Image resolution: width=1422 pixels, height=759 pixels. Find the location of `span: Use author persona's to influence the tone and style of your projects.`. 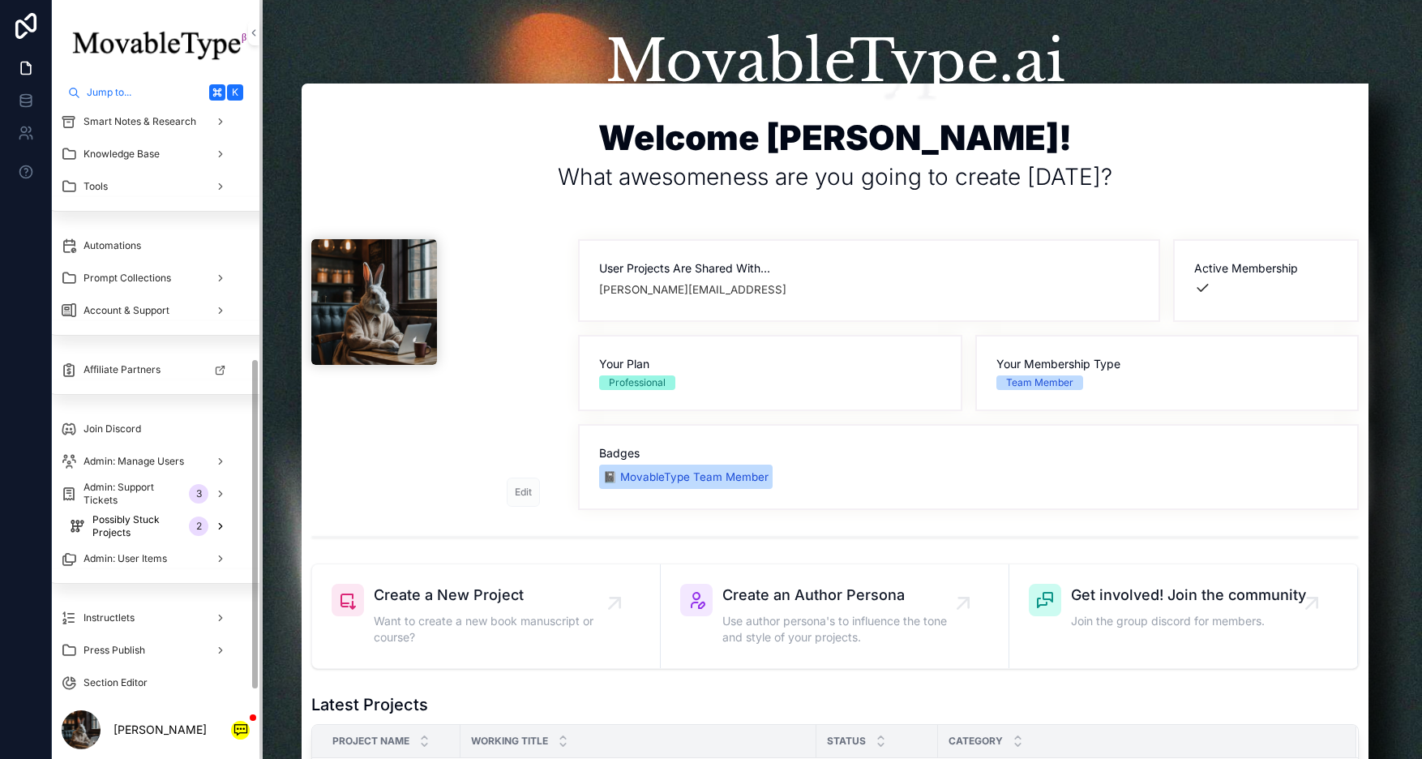

span: Use author persona's to influence the tone and style of your projects. is located at coordinates (842, 629).